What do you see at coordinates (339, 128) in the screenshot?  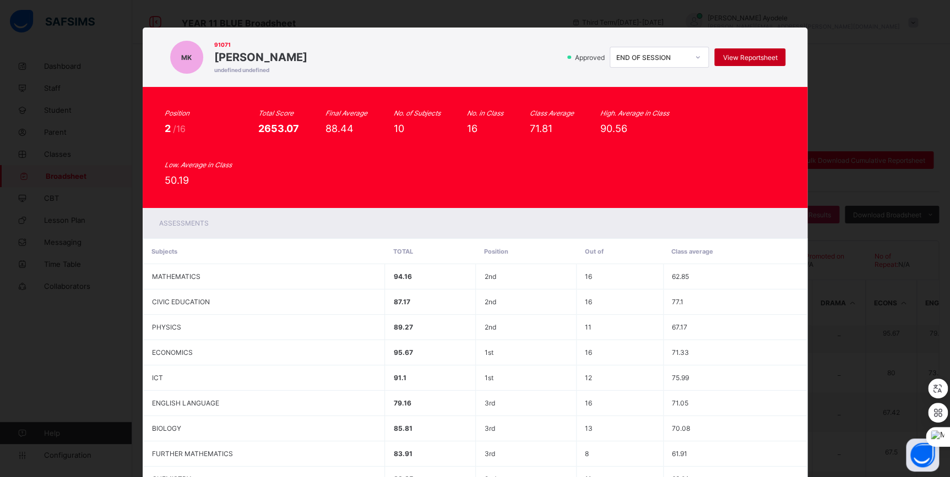 I see `span: 88.44` at bounding box center [339, 128].